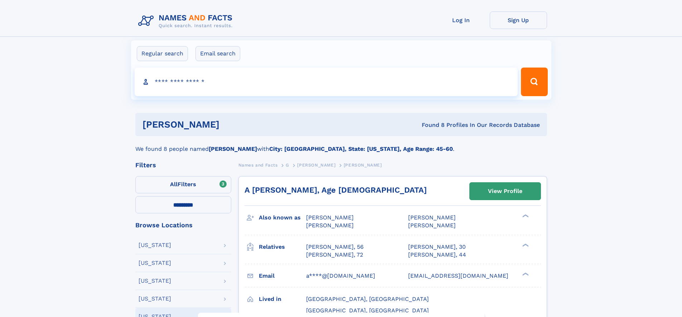 The image size is (682, 317). What do you see at coordinates (282, 276) in the screenshot?
I see `h3: Email` at bounding box center [282, 276].